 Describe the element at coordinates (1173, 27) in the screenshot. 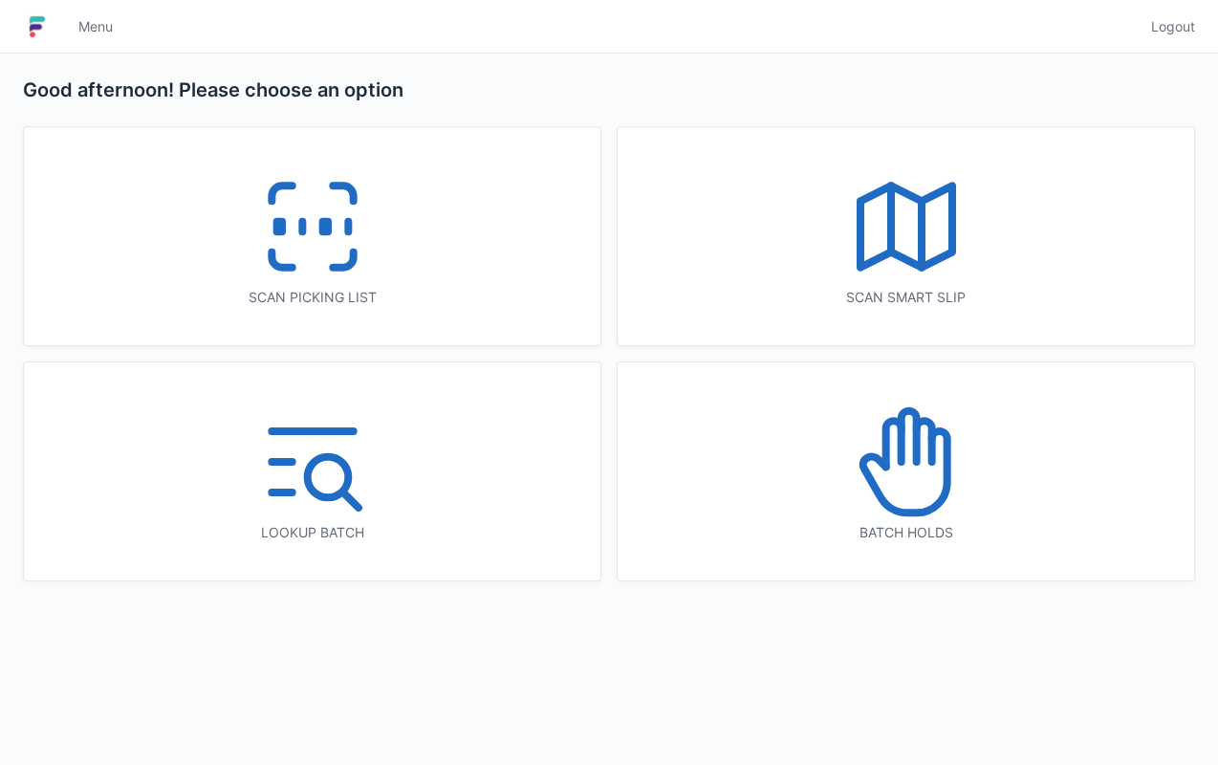

I see `span: Logout` at that location.